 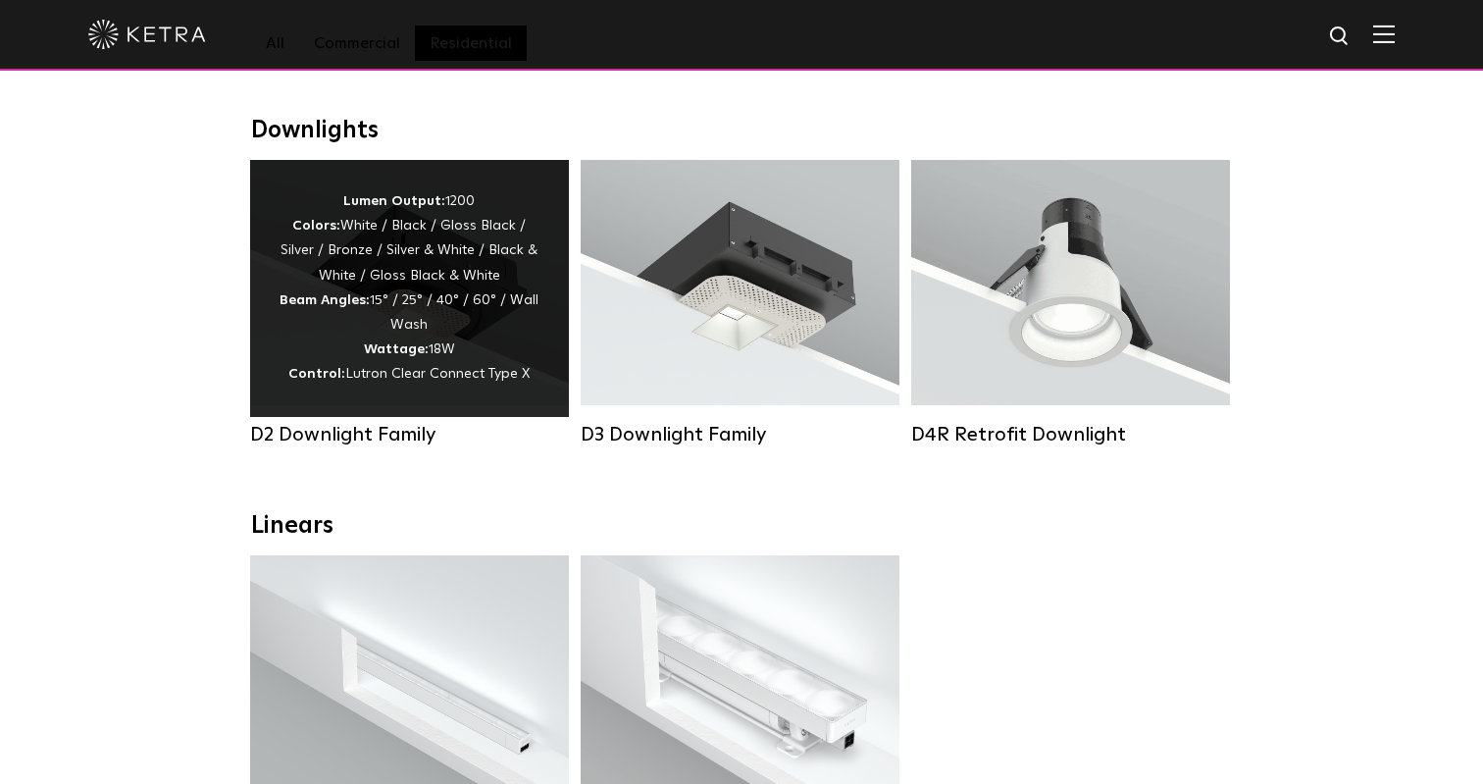 What do you see at coordinates (1070, 303) in the screenshot?
I see `a: D4R Retrofit Downlight Lumen Output:800Colors:White / BlackBeam Angles:15° / 25° / 40° / 60°Watta...` at bounding box center [1070, 303].